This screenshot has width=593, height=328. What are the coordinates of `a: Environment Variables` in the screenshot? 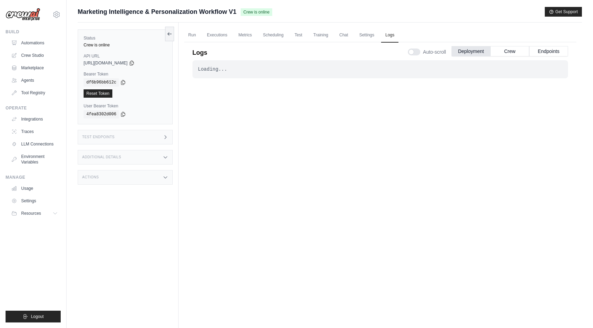 It's located at (34, 160).